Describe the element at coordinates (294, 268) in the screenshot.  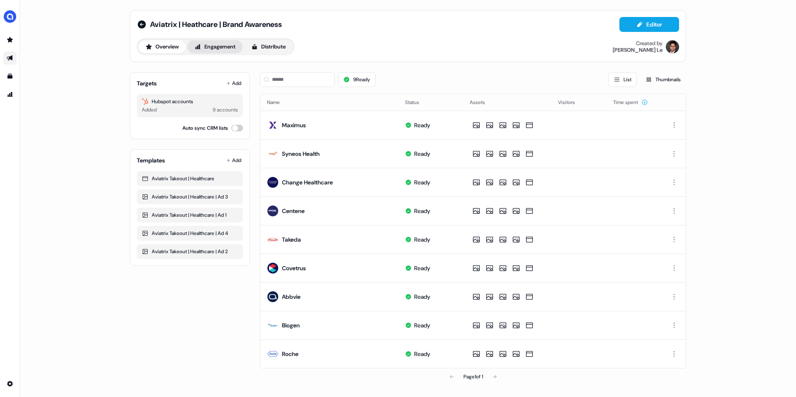
I see `div: Covetrus` at that location.